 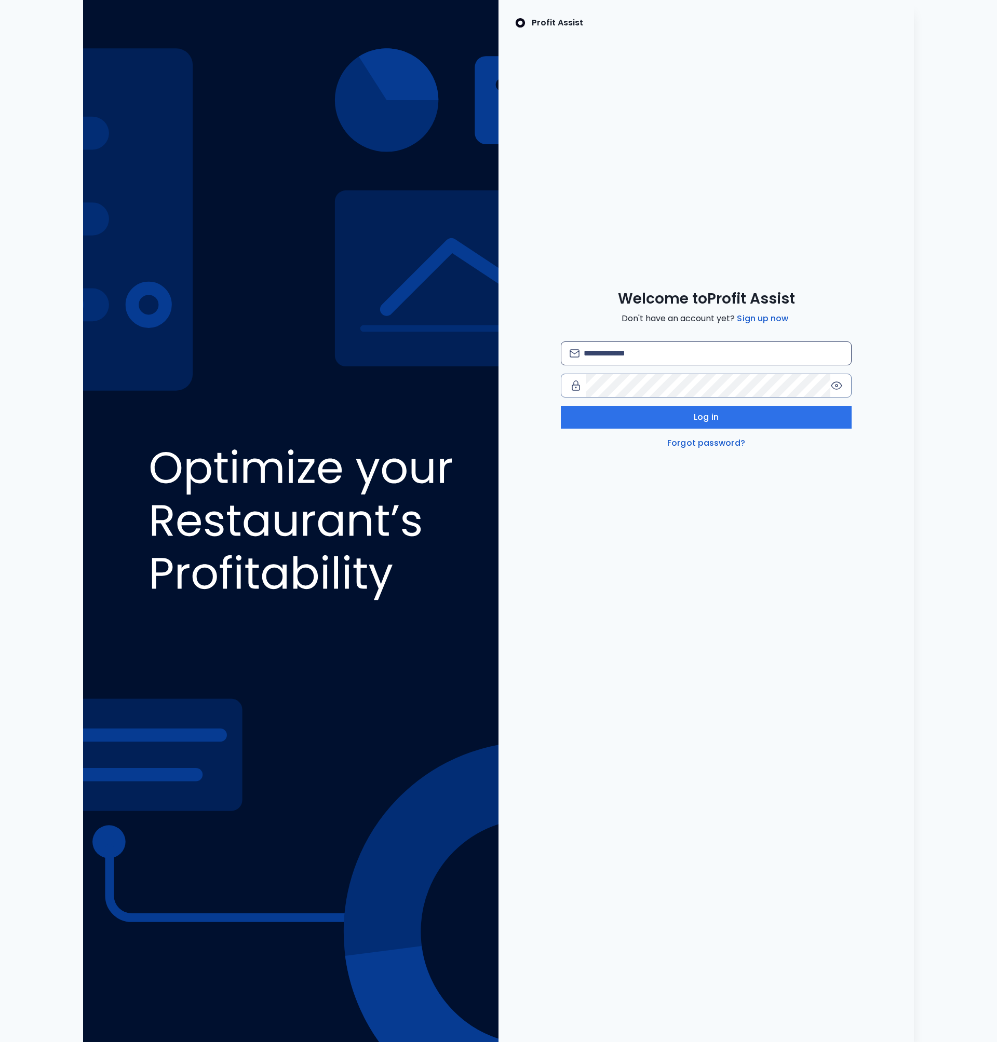 I want to click on button: Log in, so click(x=706, y=417).